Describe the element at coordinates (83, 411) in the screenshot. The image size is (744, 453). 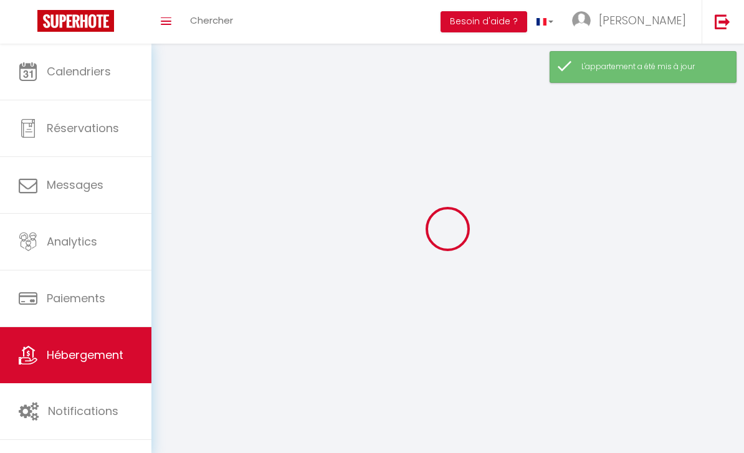
I see `span: Notifications` at that location.